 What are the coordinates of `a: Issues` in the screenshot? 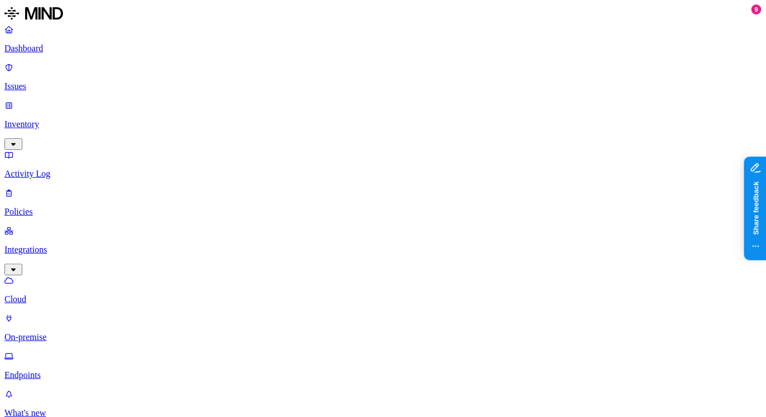 It's located at (383, 77).